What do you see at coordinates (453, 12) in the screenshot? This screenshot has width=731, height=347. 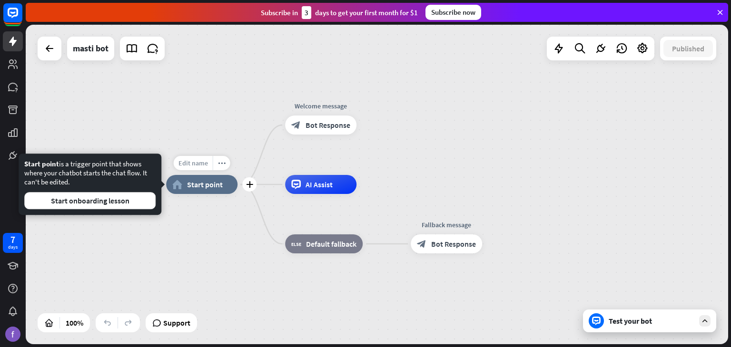 I see `div: Subscribe now` at bounding box center [453, 12].